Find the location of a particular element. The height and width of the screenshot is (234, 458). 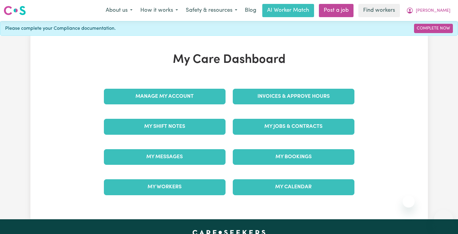

a: Find workers is located at coordinates (379, 11).